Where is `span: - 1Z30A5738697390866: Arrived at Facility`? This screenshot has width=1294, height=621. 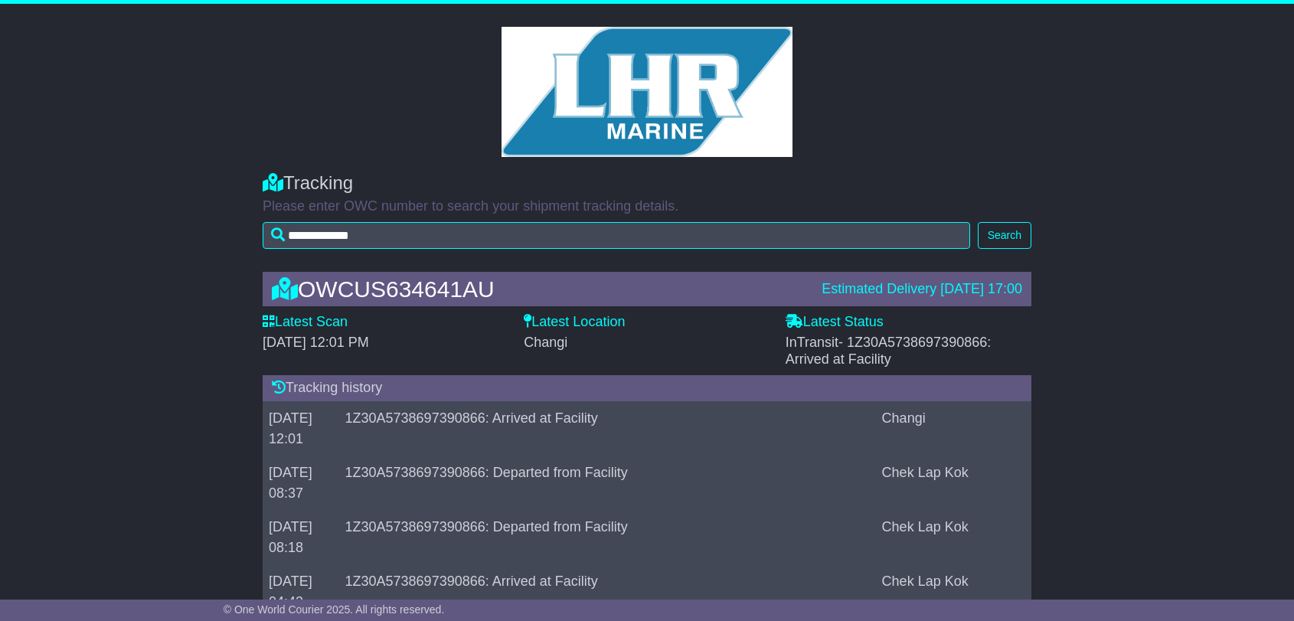
span: - 1Z30A5738697390866: Arrived at Facility is located at coordinates (888, 351).